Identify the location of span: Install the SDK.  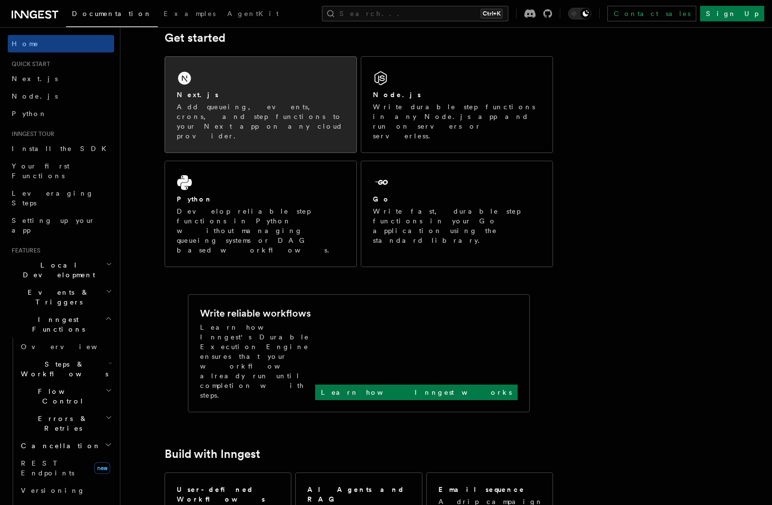
(62, 149).